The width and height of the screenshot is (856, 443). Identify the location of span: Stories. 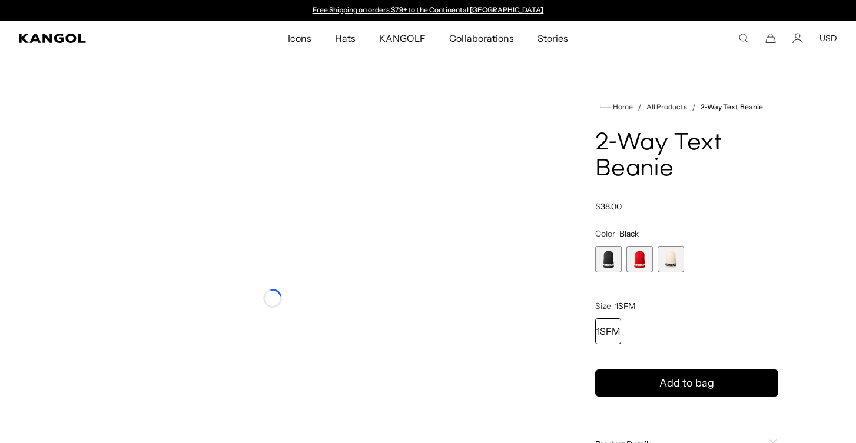
(553, 38).